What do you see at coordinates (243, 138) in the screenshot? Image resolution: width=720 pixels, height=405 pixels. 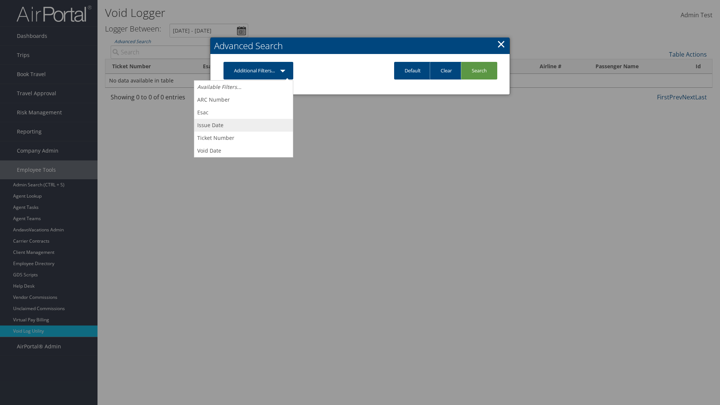 I see `a: Ticket Number` at bounding box center [243, 138].